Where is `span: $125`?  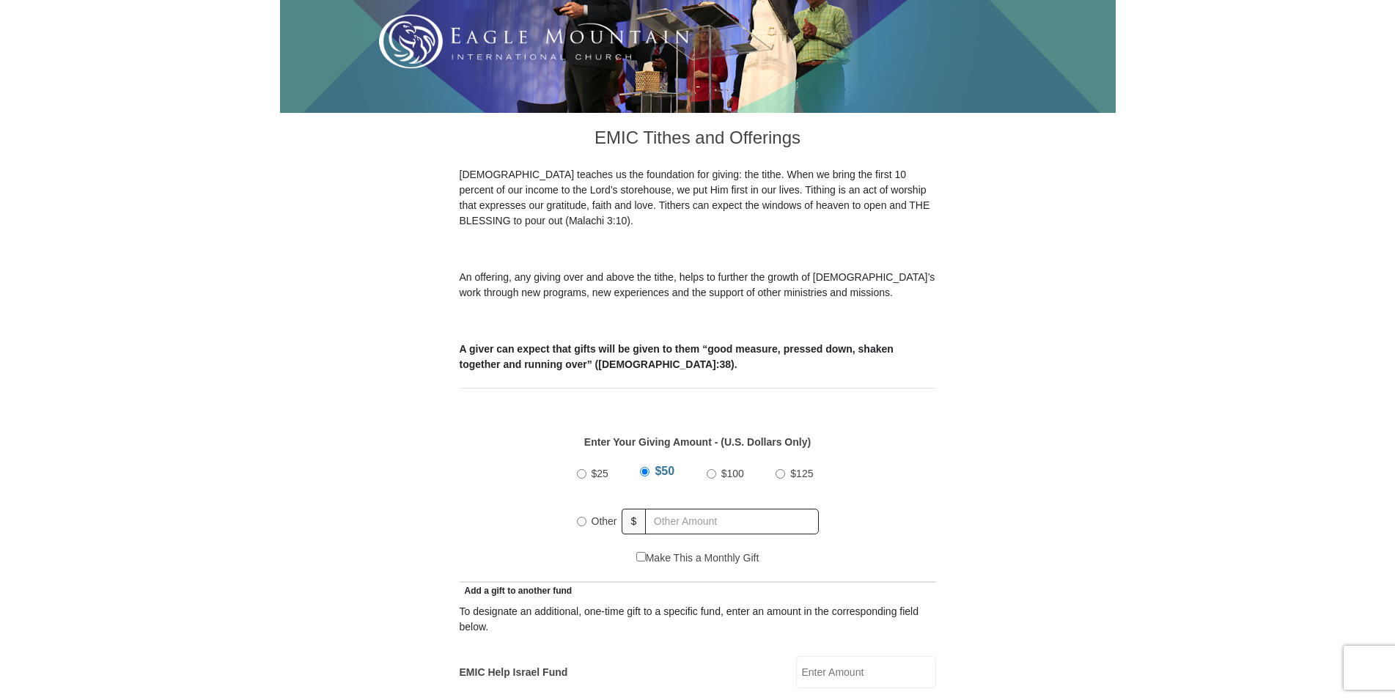 span: $125 is located at coordinates (801, 474).